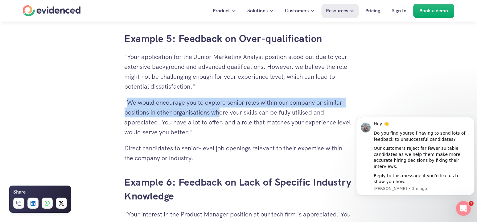 The width and height of the screenshot is (477, 222). Describe the element at coordinates (239, 153) in the screenshot. I see `p: Direct candidates to senior-level job openings relevant to their expertise within the company or ...` at that location.